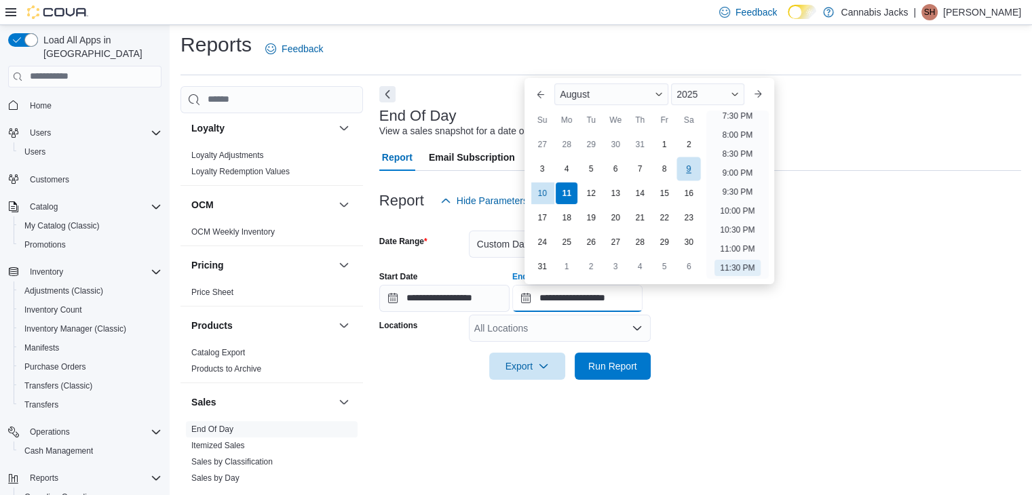  I want to click on span: Catalog Export, so click(218, 353).